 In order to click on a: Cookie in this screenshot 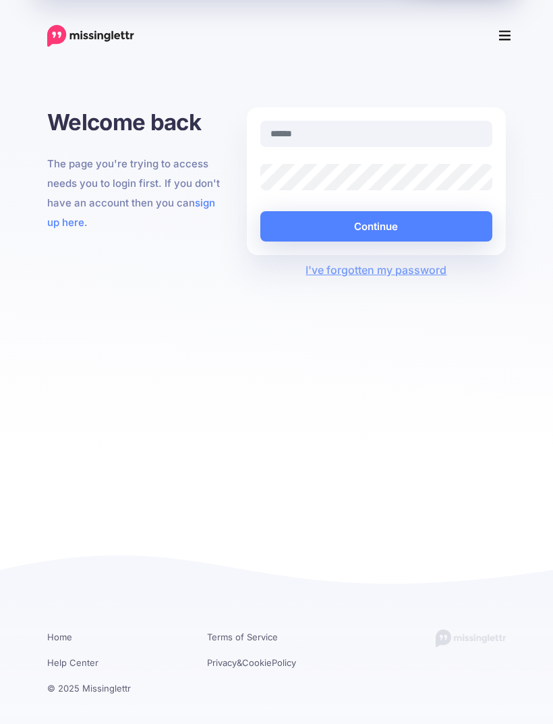, I will do `click(257, 663)`.